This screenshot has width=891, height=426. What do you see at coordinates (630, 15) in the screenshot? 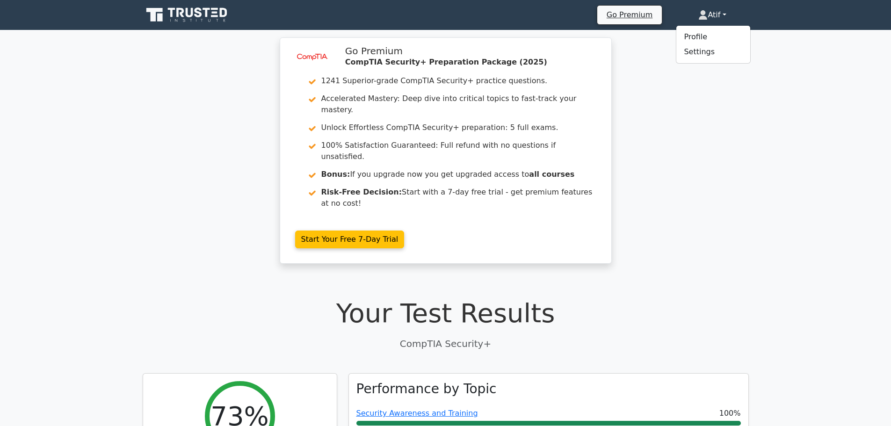
I see `a: Go Premium` at bounding box center [630, 15].